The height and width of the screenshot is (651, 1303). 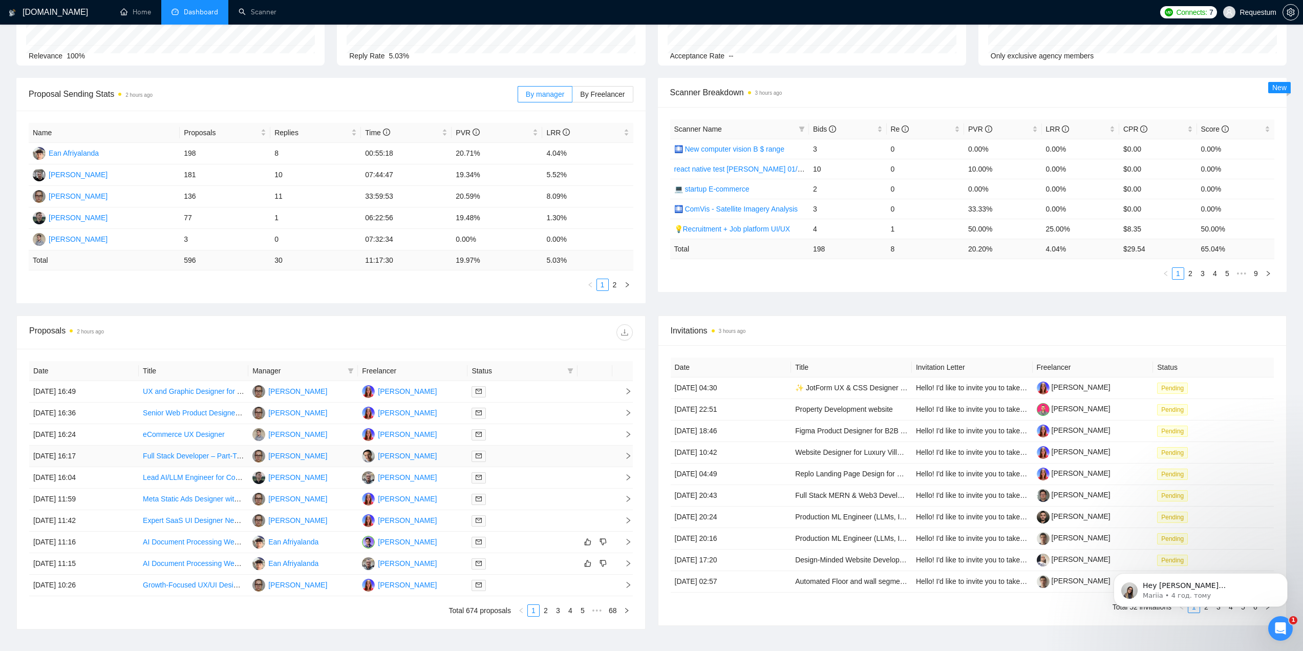 I want to click on span: 100%, so click(x=76, y=56).